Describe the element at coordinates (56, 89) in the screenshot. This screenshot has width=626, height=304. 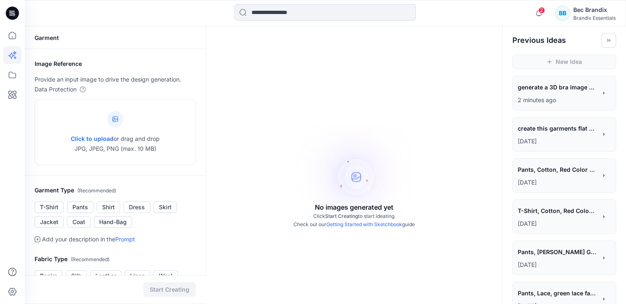
I see `p: Data Protection` at that location.